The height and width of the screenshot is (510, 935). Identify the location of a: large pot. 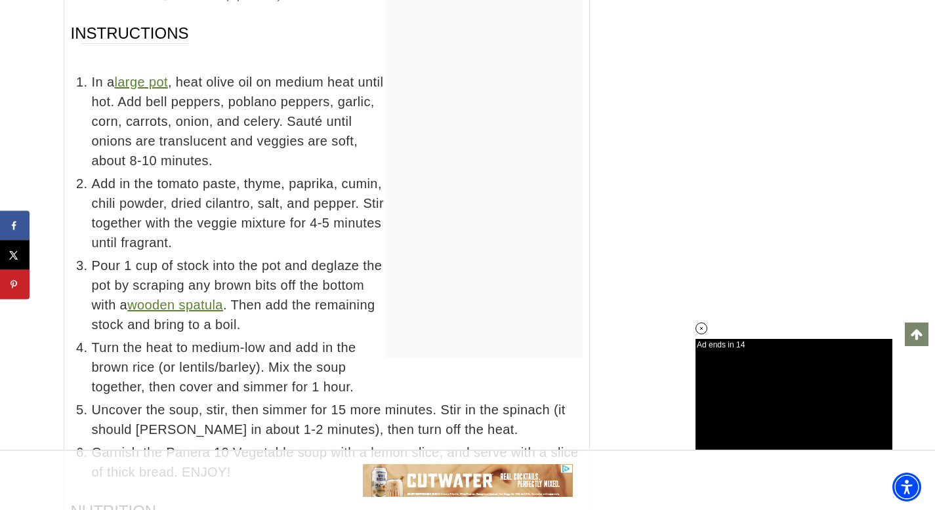
(140, 82).